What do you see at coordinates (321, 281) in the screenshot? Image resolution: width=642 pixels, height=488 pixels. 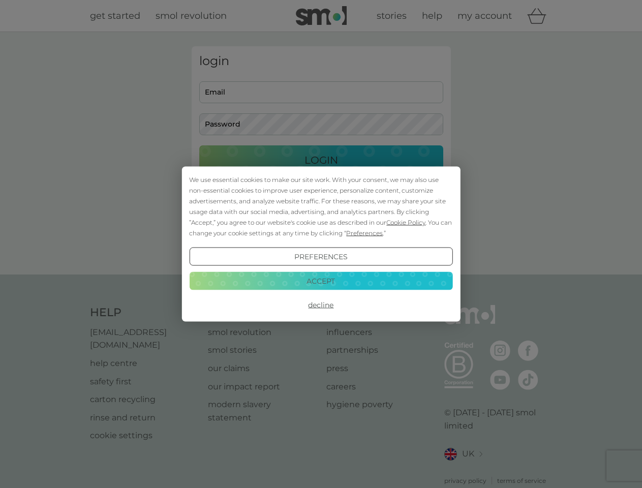 I see `button: Accept` at bounding box center [321, 281].